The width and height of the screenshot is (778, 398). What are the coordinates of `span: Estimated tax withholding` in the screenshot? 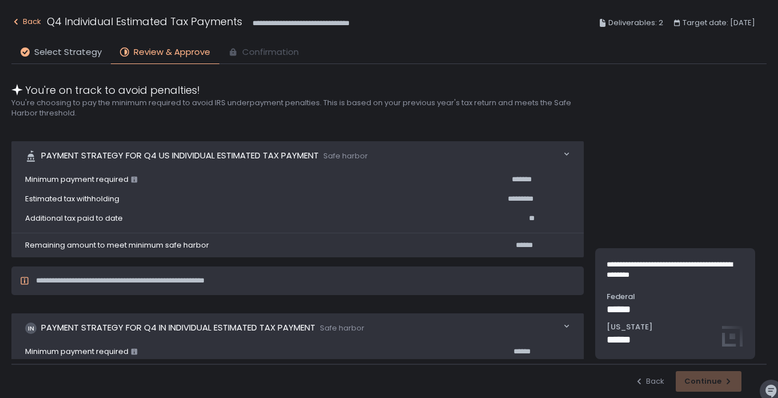 It's located at (72, 199).